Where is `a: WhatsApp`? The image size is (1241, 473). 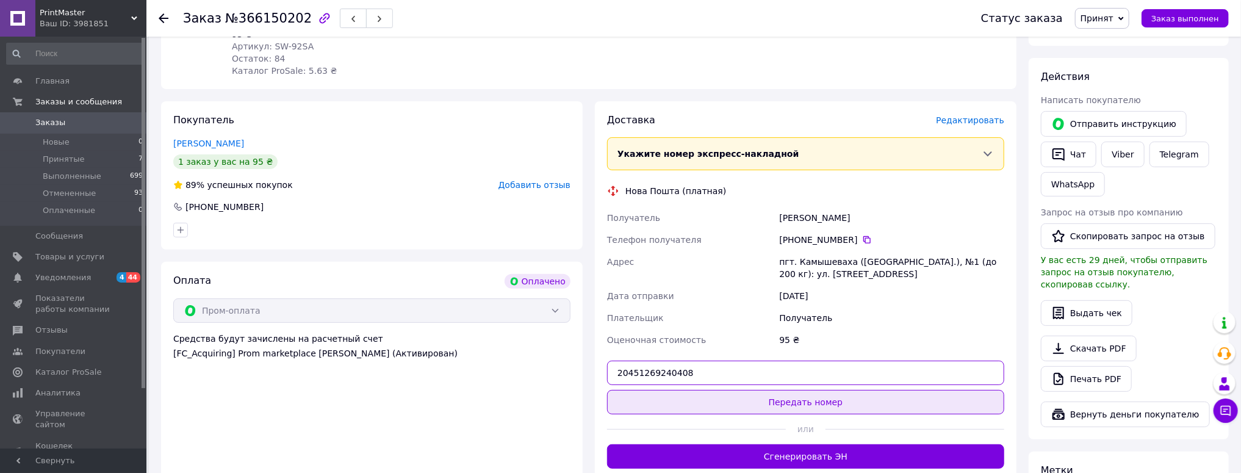
a: WhatsApp is located at coordinates (1072, 184).